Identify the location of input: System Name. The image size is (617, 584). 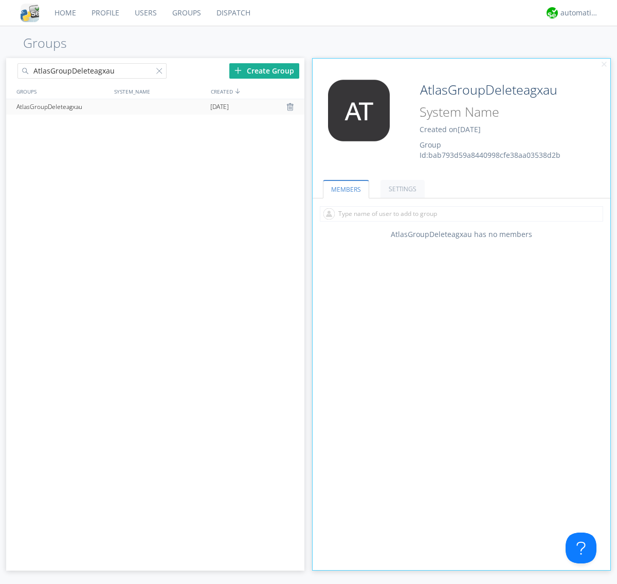
(499, 112).